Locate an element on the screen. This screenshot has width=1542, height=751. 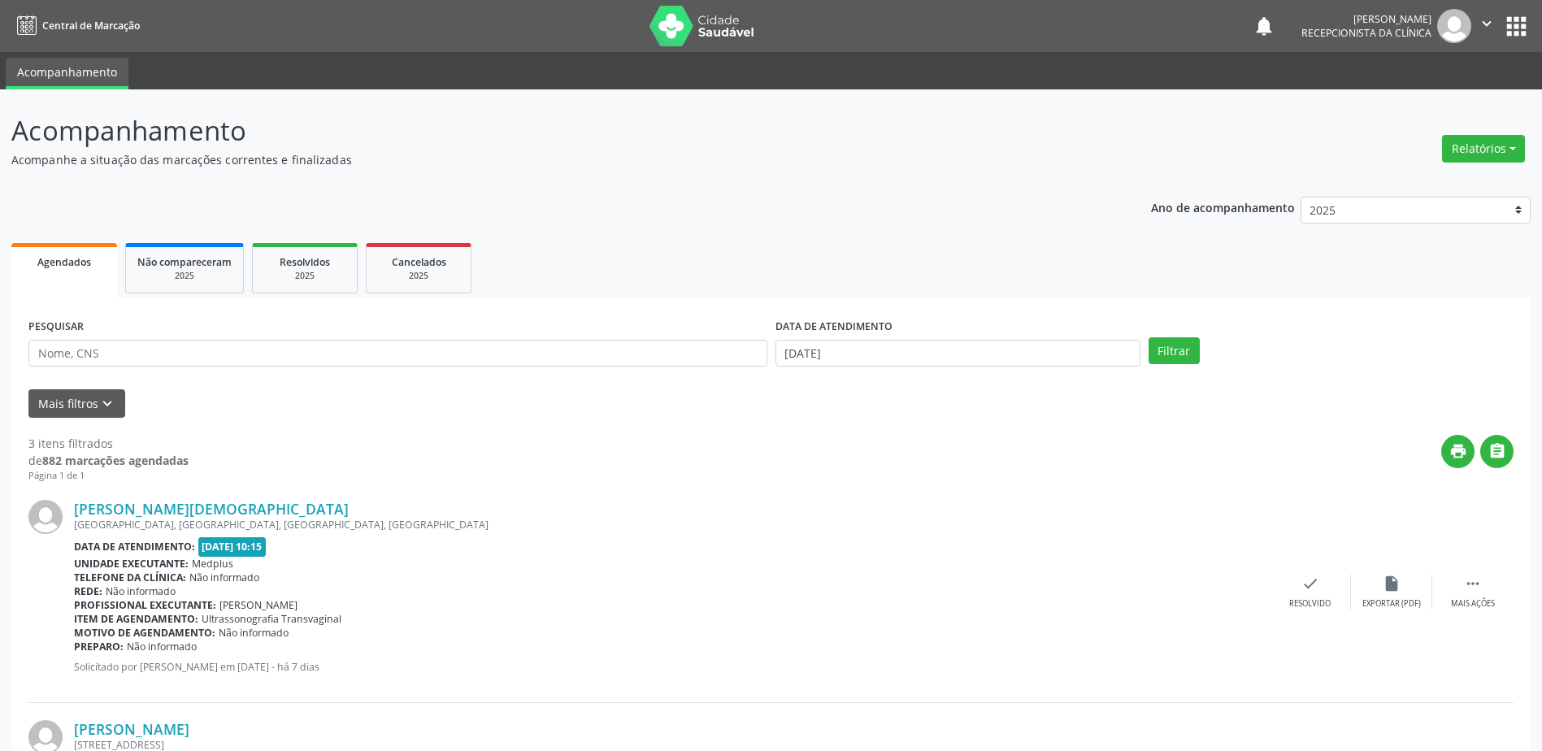
input: Selecione um intervalo is located at coordinates (958, 354).